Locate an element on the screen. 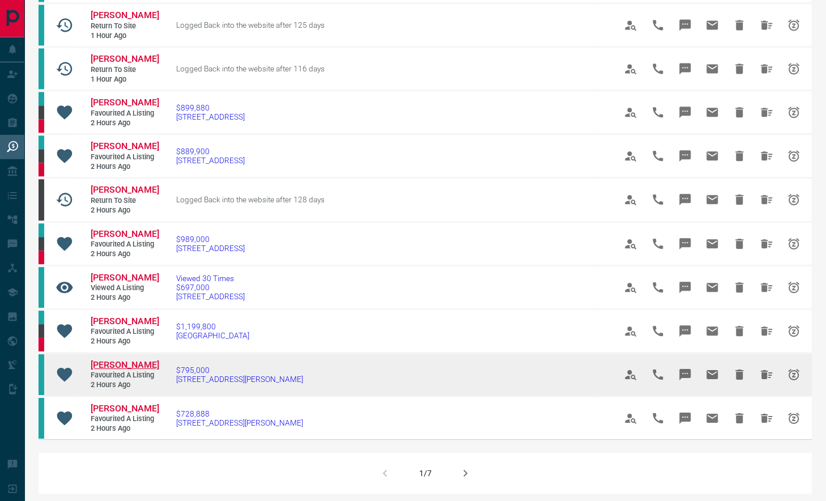 This screenshot has height=501, width=826. span: $989,000 is located at coordinates (210, 239).